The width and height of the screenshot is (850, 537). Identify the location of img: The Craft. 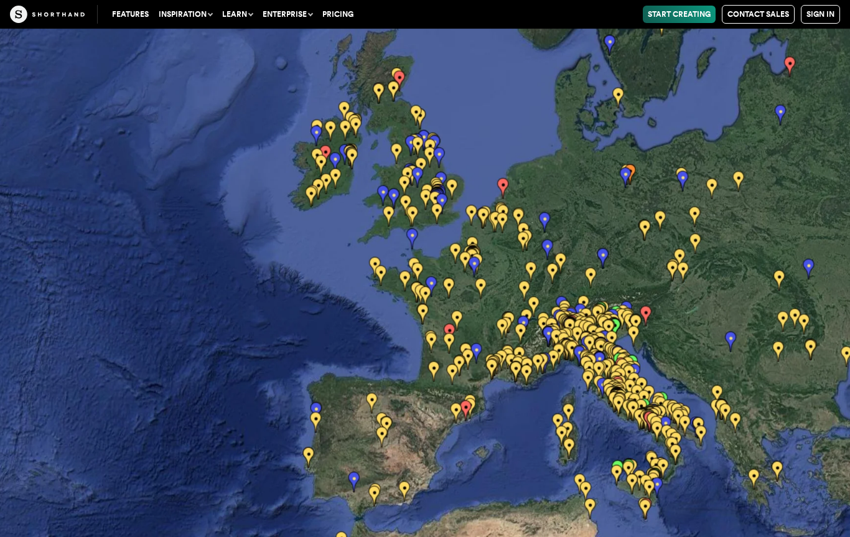
(47, 14).